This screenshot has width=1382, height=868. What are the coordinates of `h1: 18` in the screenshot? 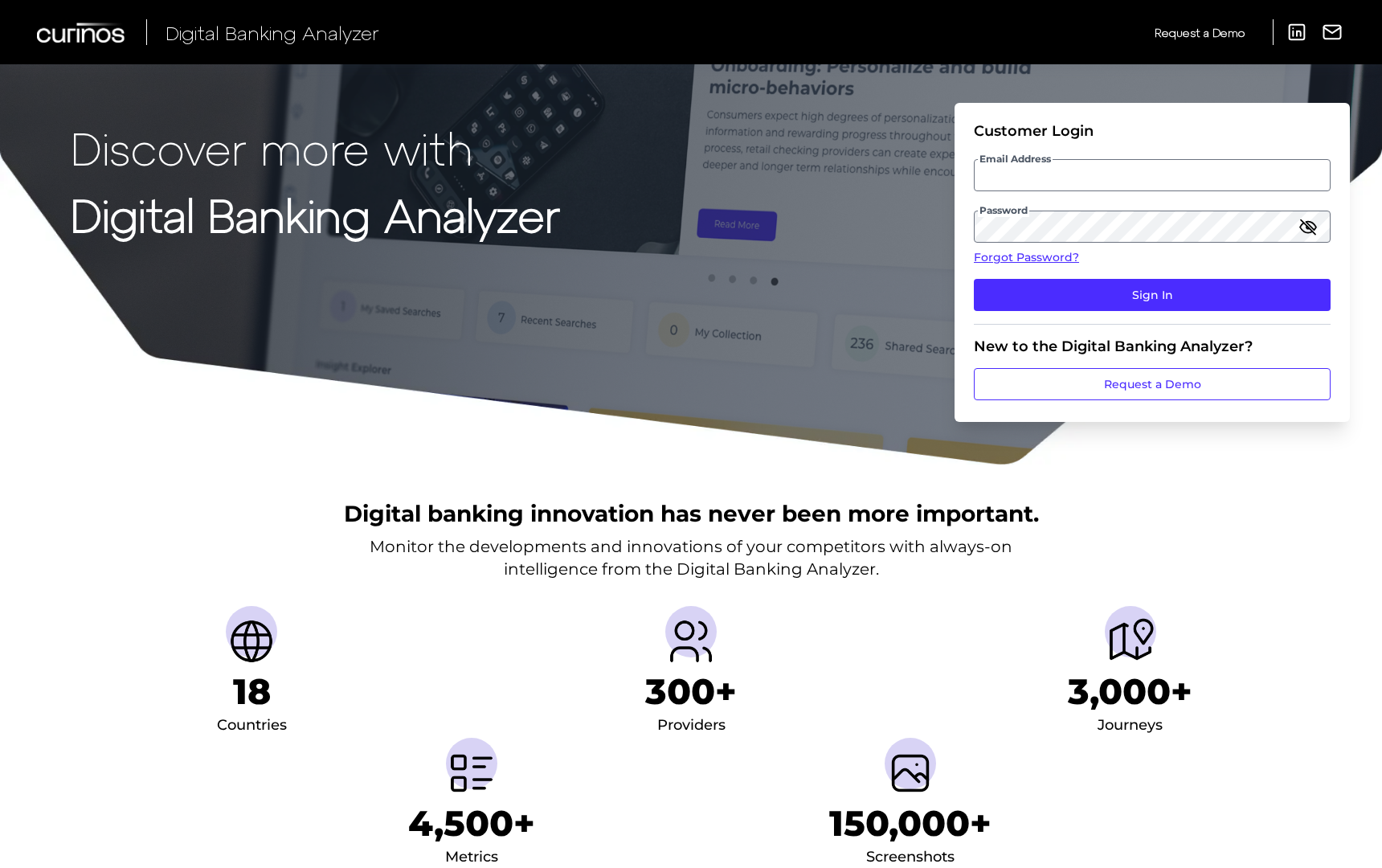 It's located at (252, 691).